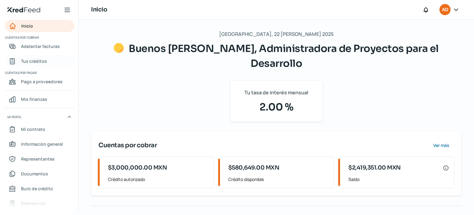  Describe the element at coordinates (40, 174) in the screenshot. I see `a: Documentos` at that location.